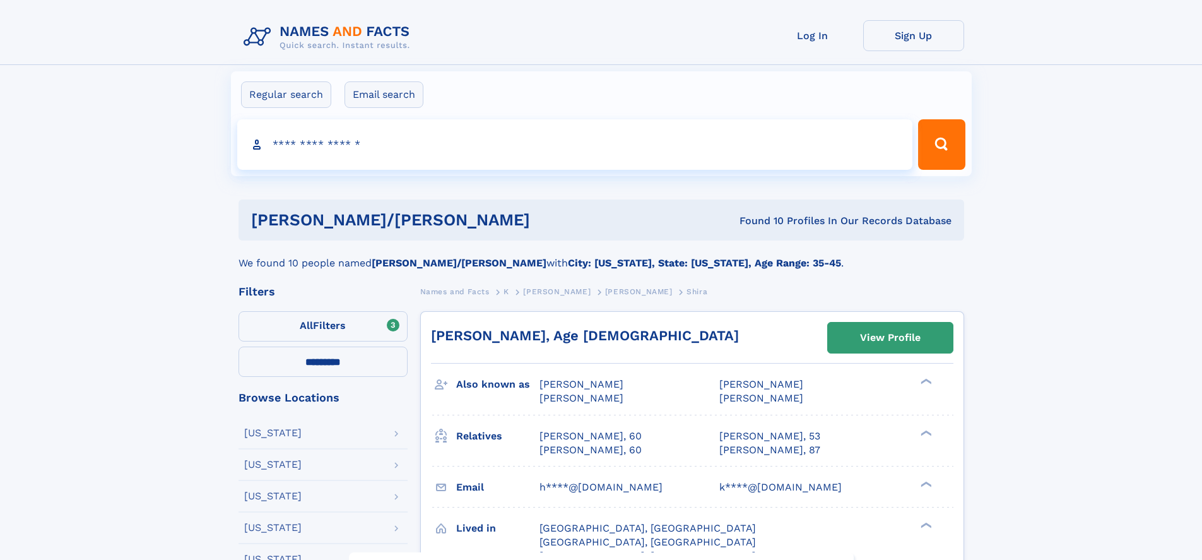 The height and width of the screenshot is (560, 1202). I want to click on a: Sign Up, so click(913, 35).